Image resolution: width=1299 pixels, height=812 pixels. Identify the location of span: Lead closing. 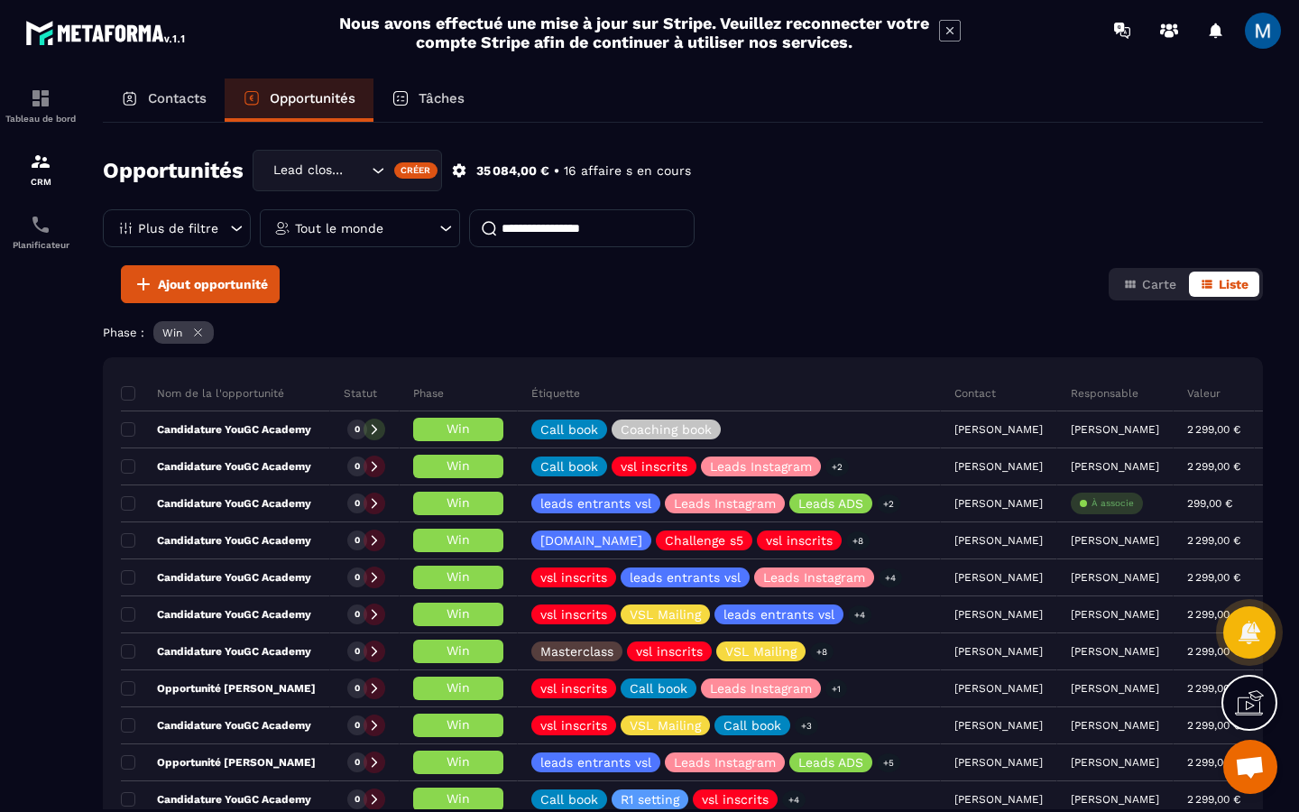
(309, 171).